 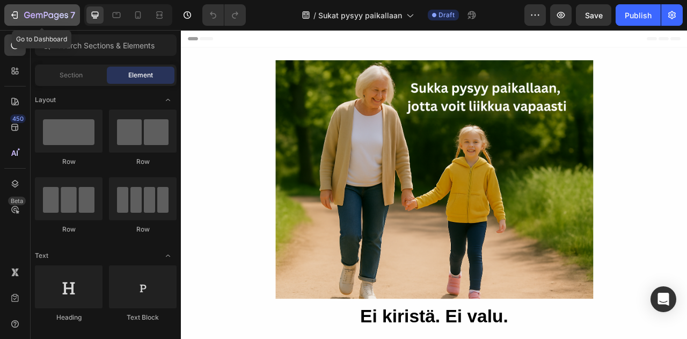 I want to click on p: 7, so click(x=72, y=15).